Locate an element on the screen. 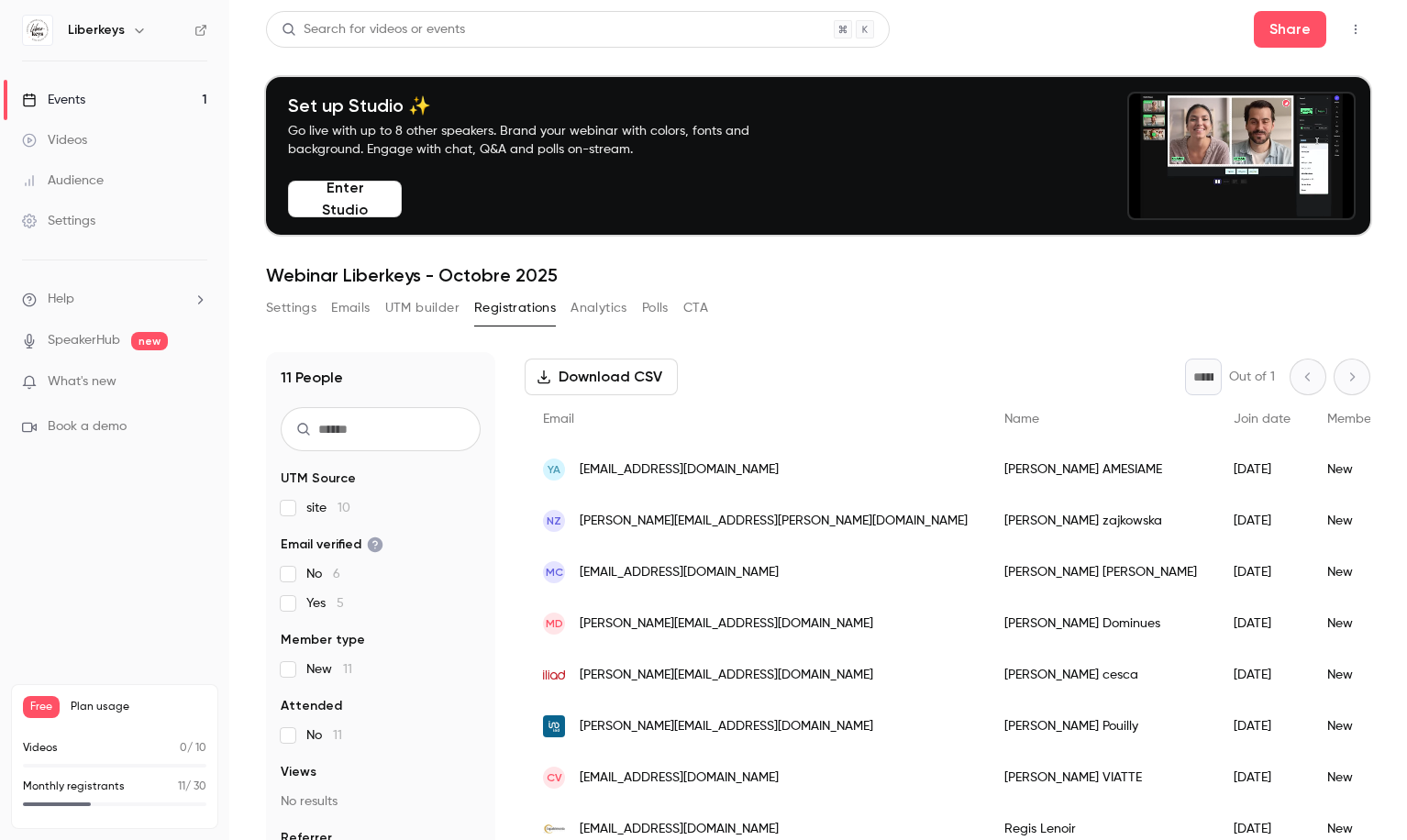  span: MC is located at coordinates (554, 572).